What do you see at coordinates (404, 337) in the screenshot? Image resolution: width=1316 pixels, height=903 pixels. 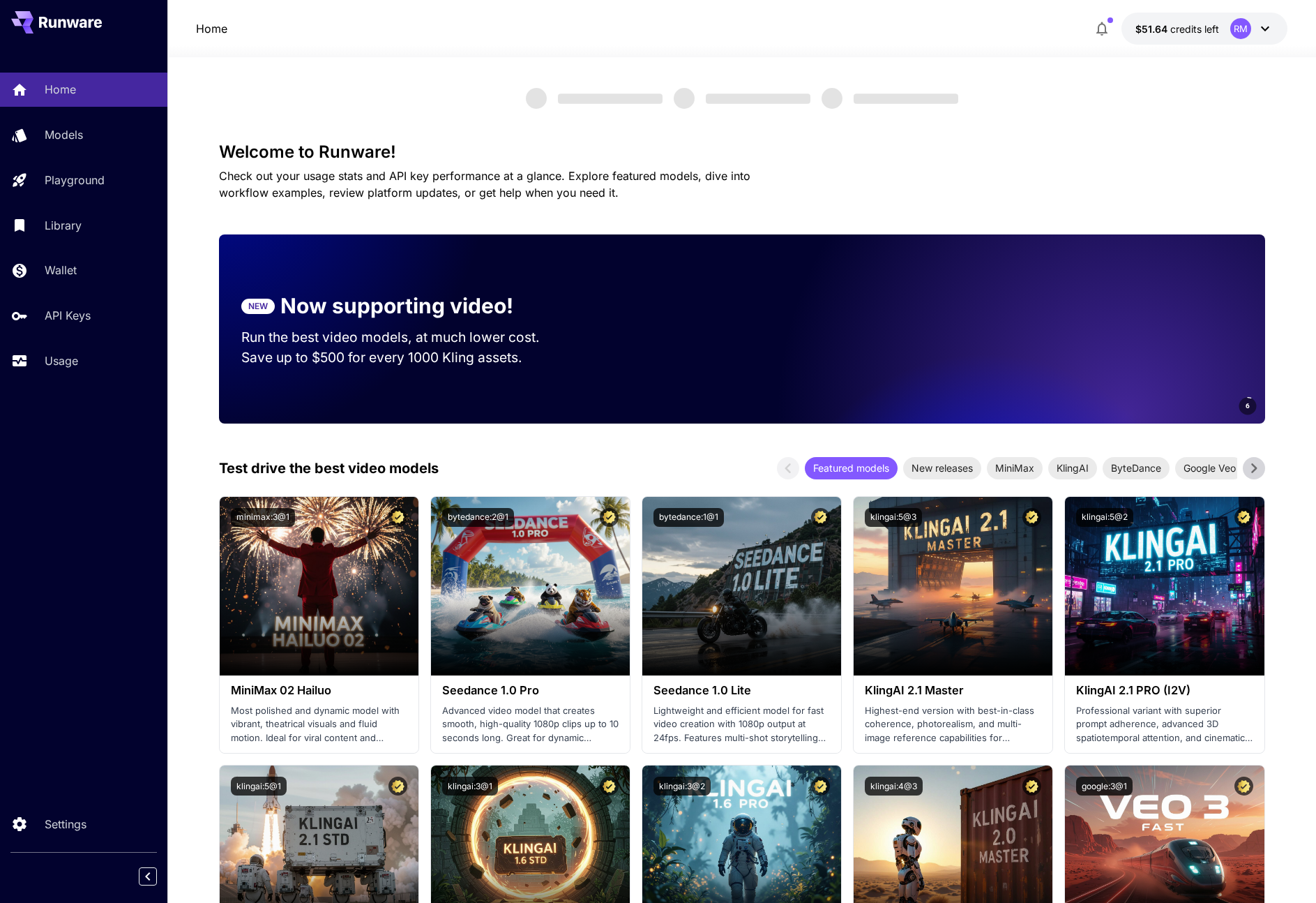 I see `p: Run the best video models, at much lower cost.` at bounding box center [404, 337].